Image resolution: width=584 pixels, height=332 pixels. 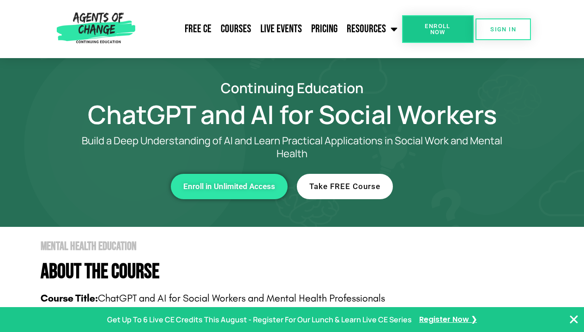 What do you see at coordinates (259, 320) in the screenshot?
I see `p: Get Up To 6 Live CE Credits This August - Register For Our Lunch & Learn Live CE Series` at bounding box center [259, 320].